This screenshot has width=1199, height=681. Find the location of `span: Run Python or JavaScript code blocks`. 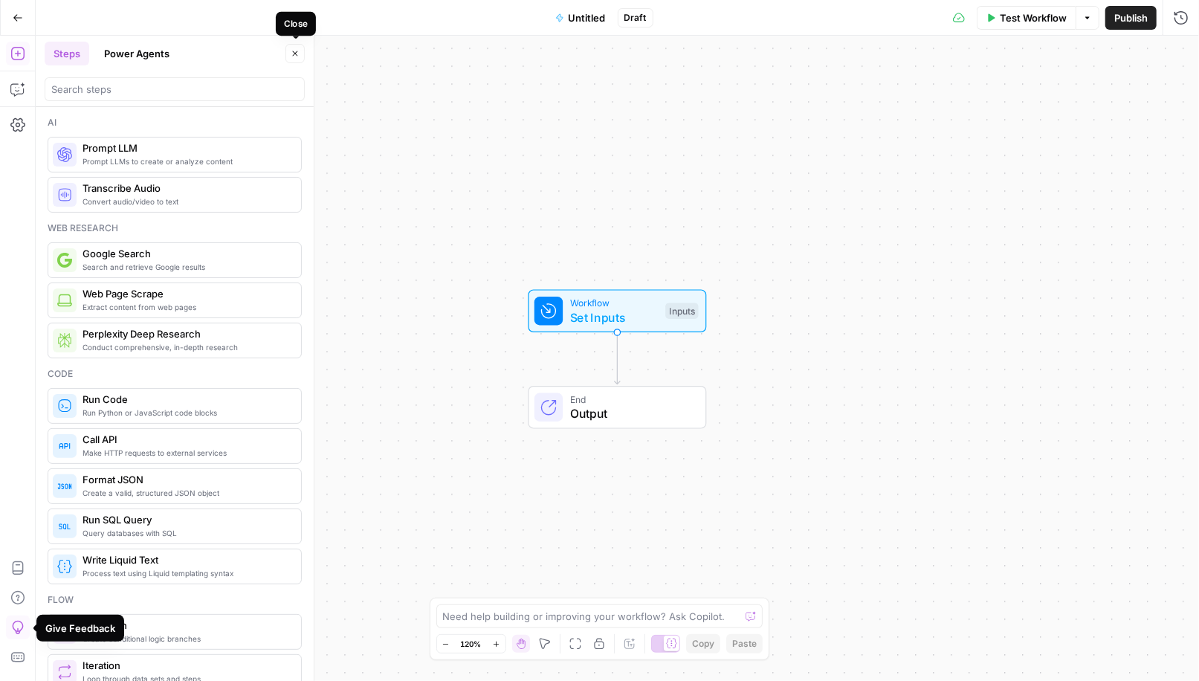

span: Run Python or JavaScript code blocks is located at coordinates (186, 412).